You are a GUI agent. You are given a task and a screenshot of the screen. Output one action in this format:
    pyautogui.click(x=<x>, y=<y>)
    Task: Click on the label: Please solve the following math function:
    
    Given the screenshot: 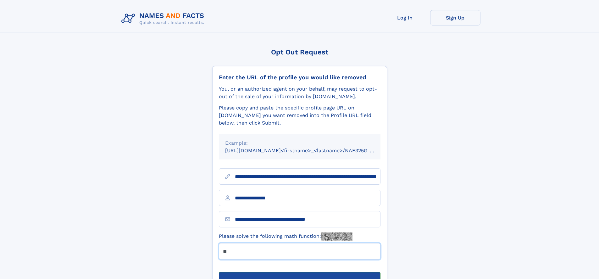 What is the action you would take?
    pyautogui.click(x=286, y=237)
    